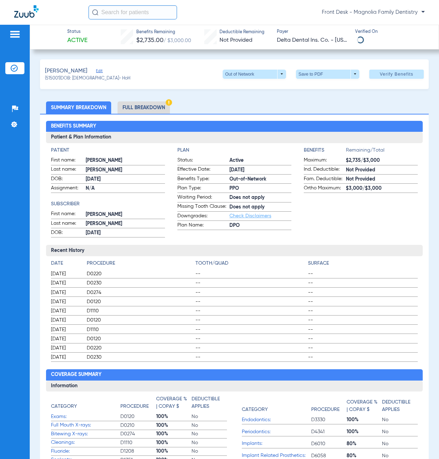  Describe the element at coordinates (209, 404) in the screenshot. I see `app-breakdown-title: Deductible Applies` at that location.